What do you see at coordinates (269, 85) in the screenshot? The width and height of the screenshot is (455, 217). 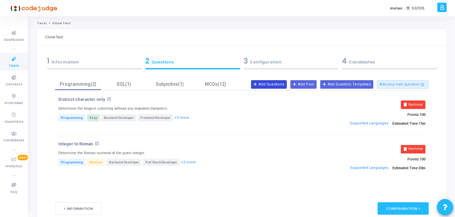 I see `button: Add Questions` at bounding box center [269, 85].